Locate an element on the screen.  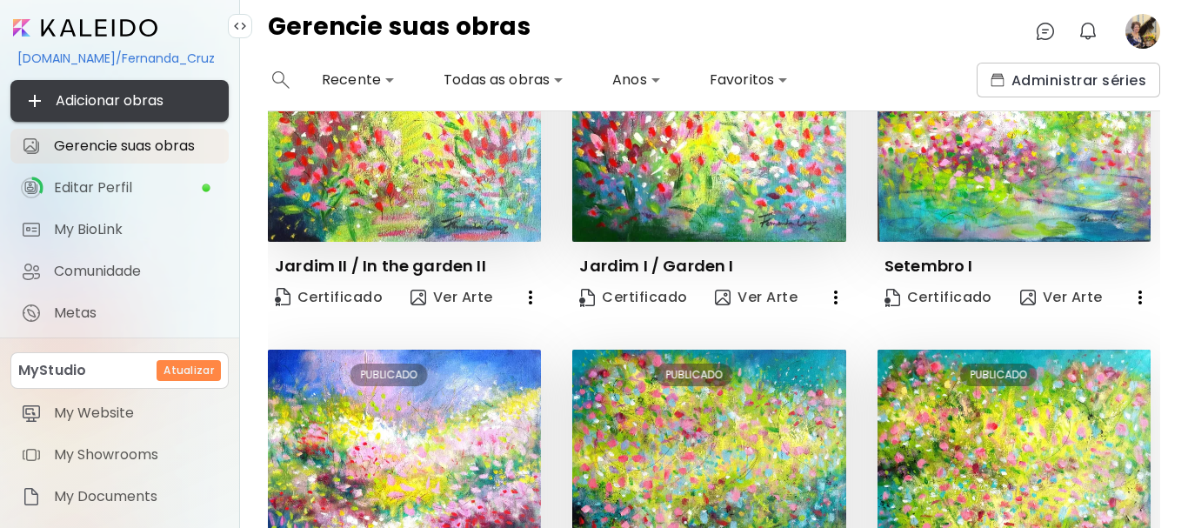
span: Editar Perfil is located at coordinates (127, 188).